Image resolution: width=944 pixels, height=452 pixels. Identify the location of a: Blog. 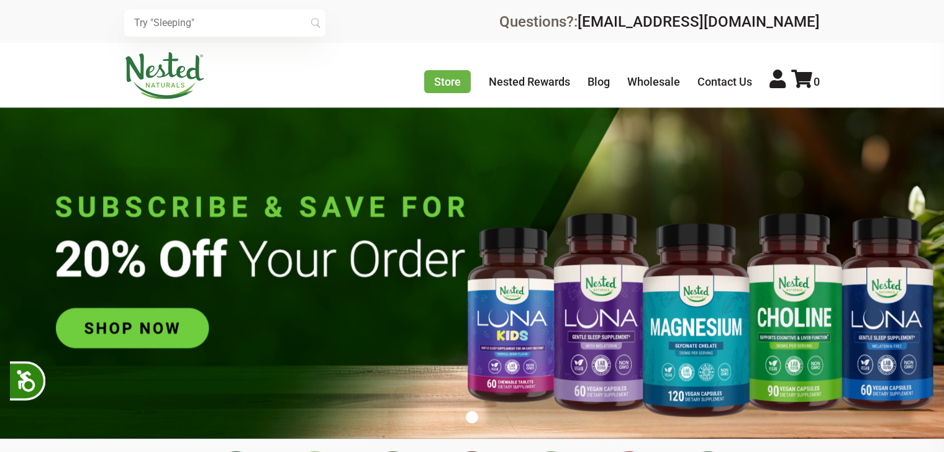
(599, 81).